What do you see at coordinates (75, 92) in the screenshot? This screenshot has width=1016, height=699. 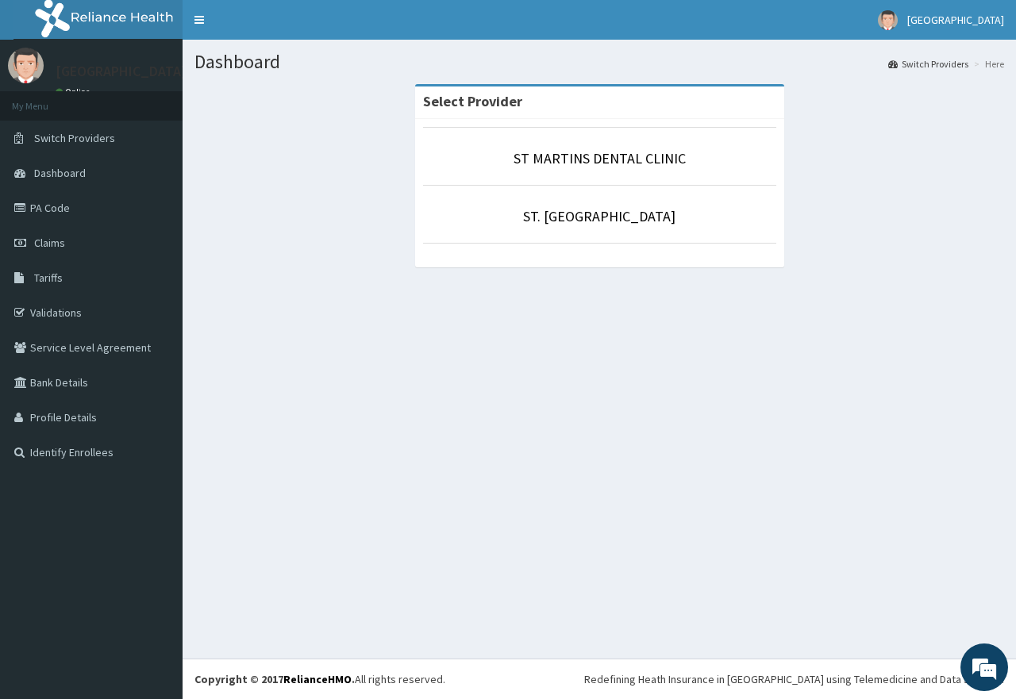 I see `a: Online` at bounding box center [75, 92].